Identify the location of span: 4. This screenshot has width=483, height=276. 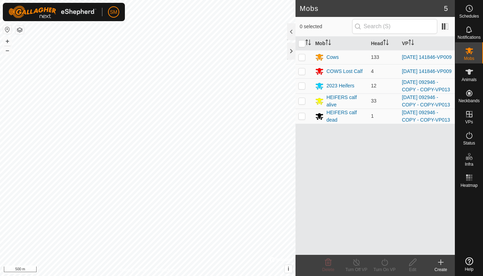
(372, 71).